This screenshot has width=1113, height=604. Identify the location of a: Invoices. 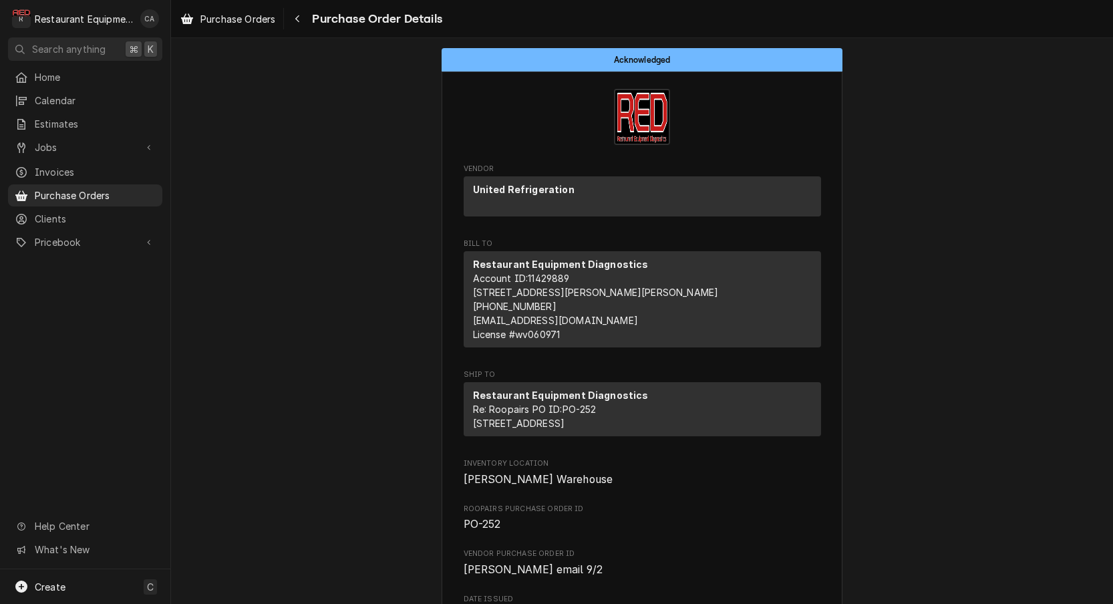
(85, 172).